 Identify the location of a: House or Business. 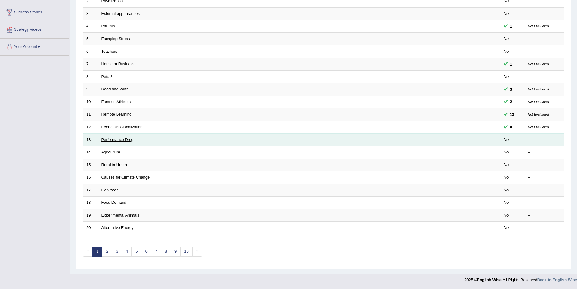
(118, 64).